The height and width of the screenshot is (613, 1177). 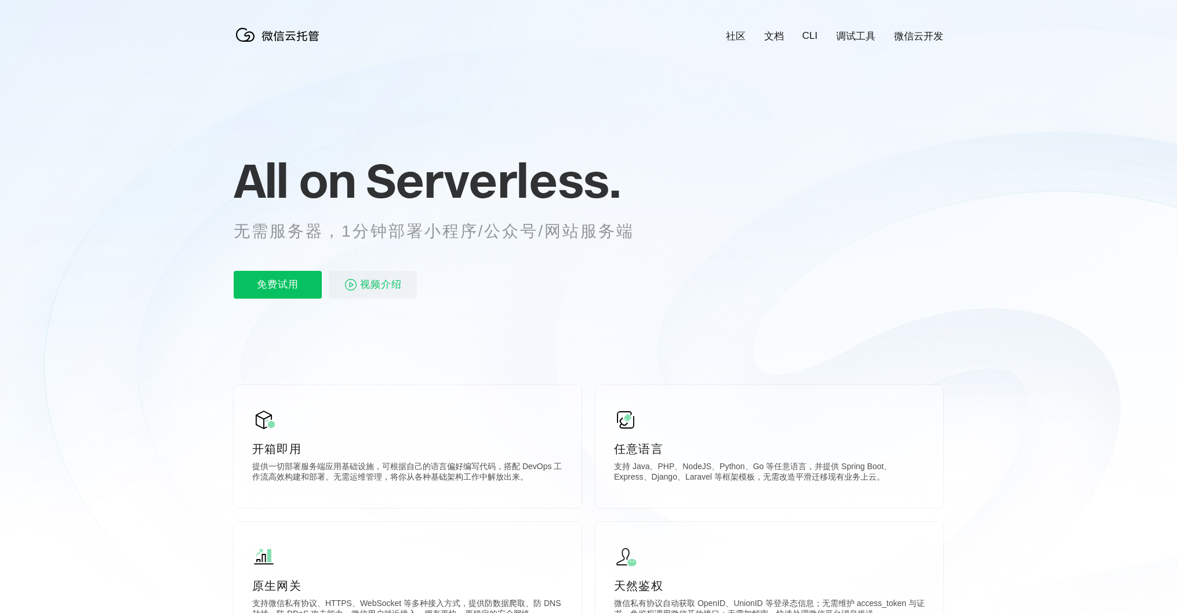 What do you see at coordinates (351, 285) in the screenshot?
I see `img: video_play.svg` at bounding box center [351, 285].